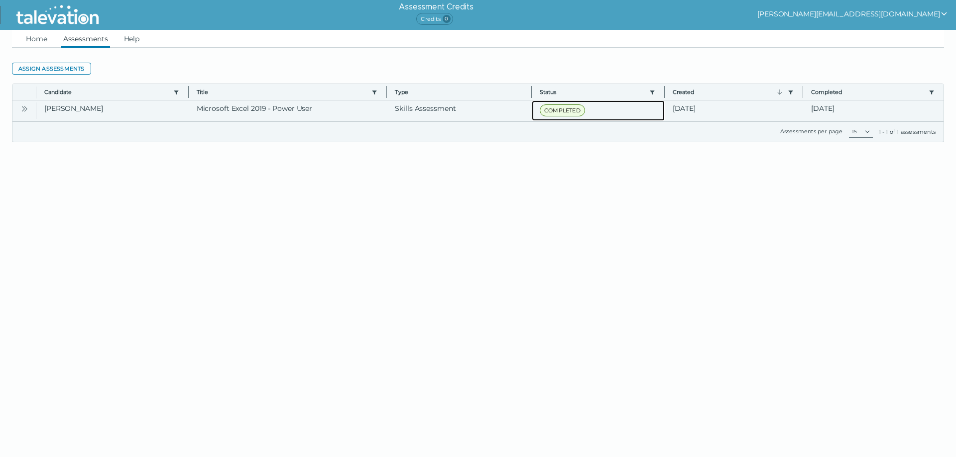  I want to click on button: Completed, so click(868, 92).